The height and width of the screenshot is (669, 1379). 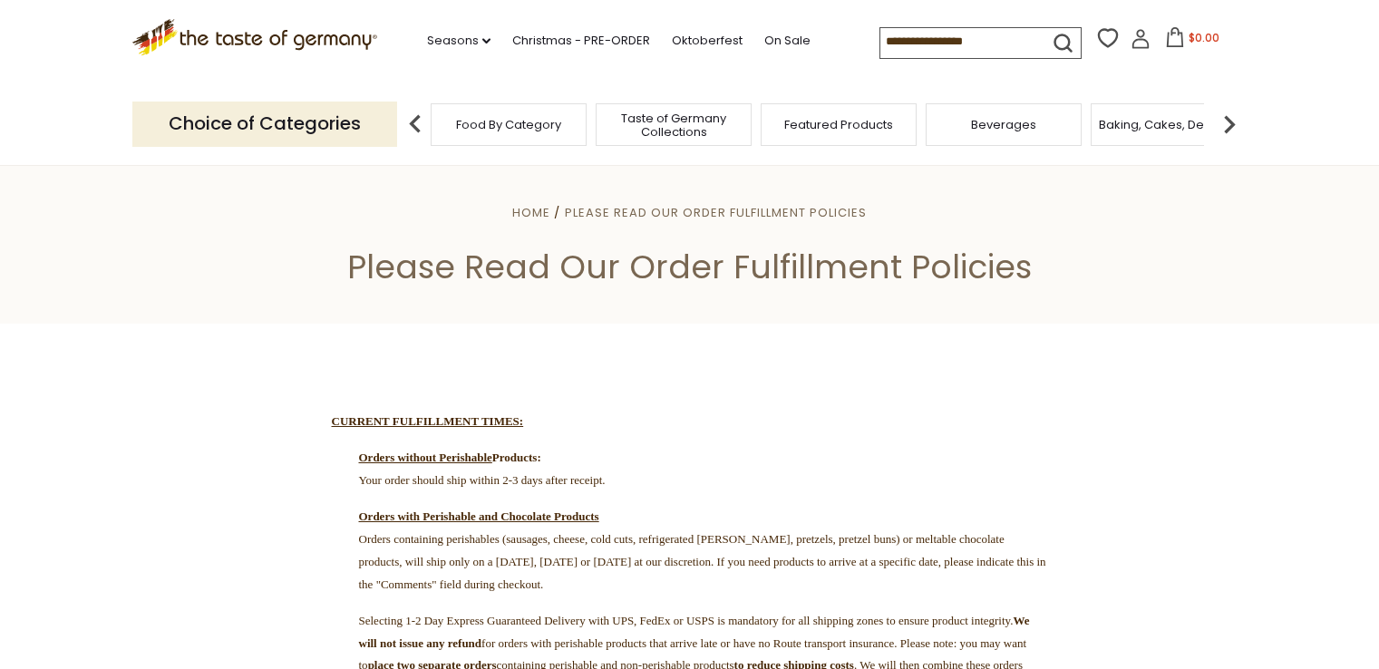 What do you see at coordinates (839, 124) in the screenshot?
I see `a: Featured Products` at bounding box center [839, 124].